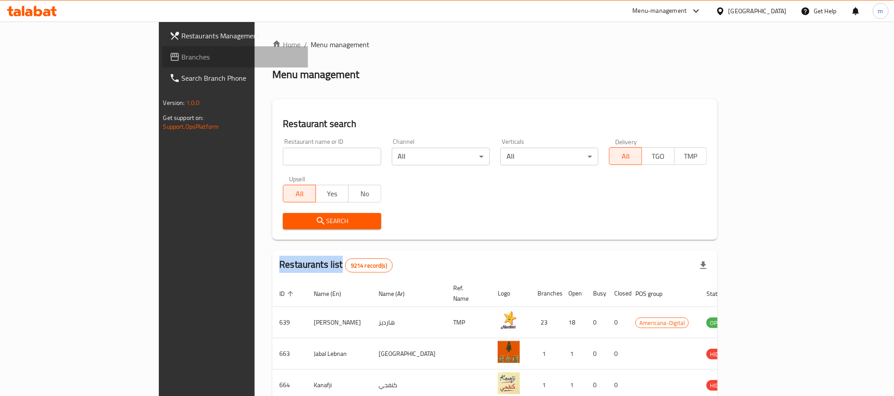  I want to click on td: 18, so click(574, 323).